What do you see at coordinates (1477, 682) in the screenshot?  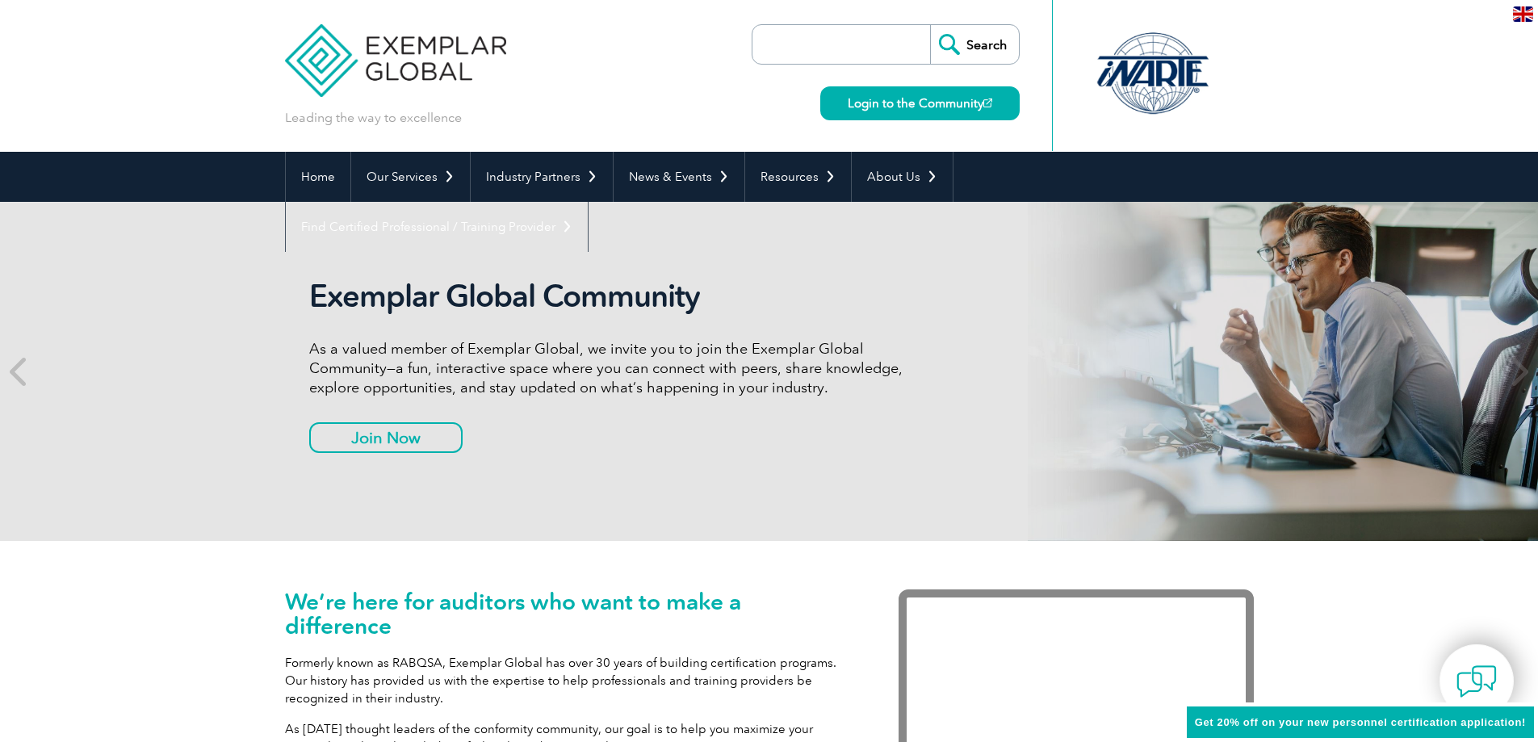 I see `img: contact-chat.png` at bounding box center [1477, 682].